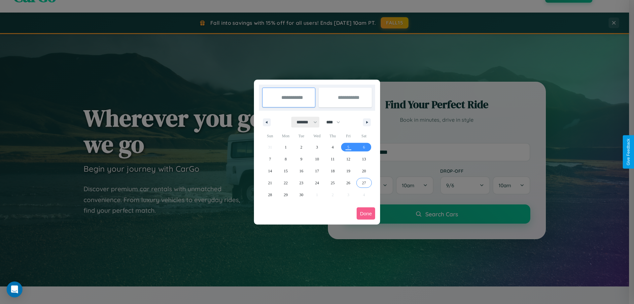 This screenshot has width=634, height=304. What do you see at coordinates (348, 171) in the screenshot?
I see `button: 19` at bounding box center [348, 171].